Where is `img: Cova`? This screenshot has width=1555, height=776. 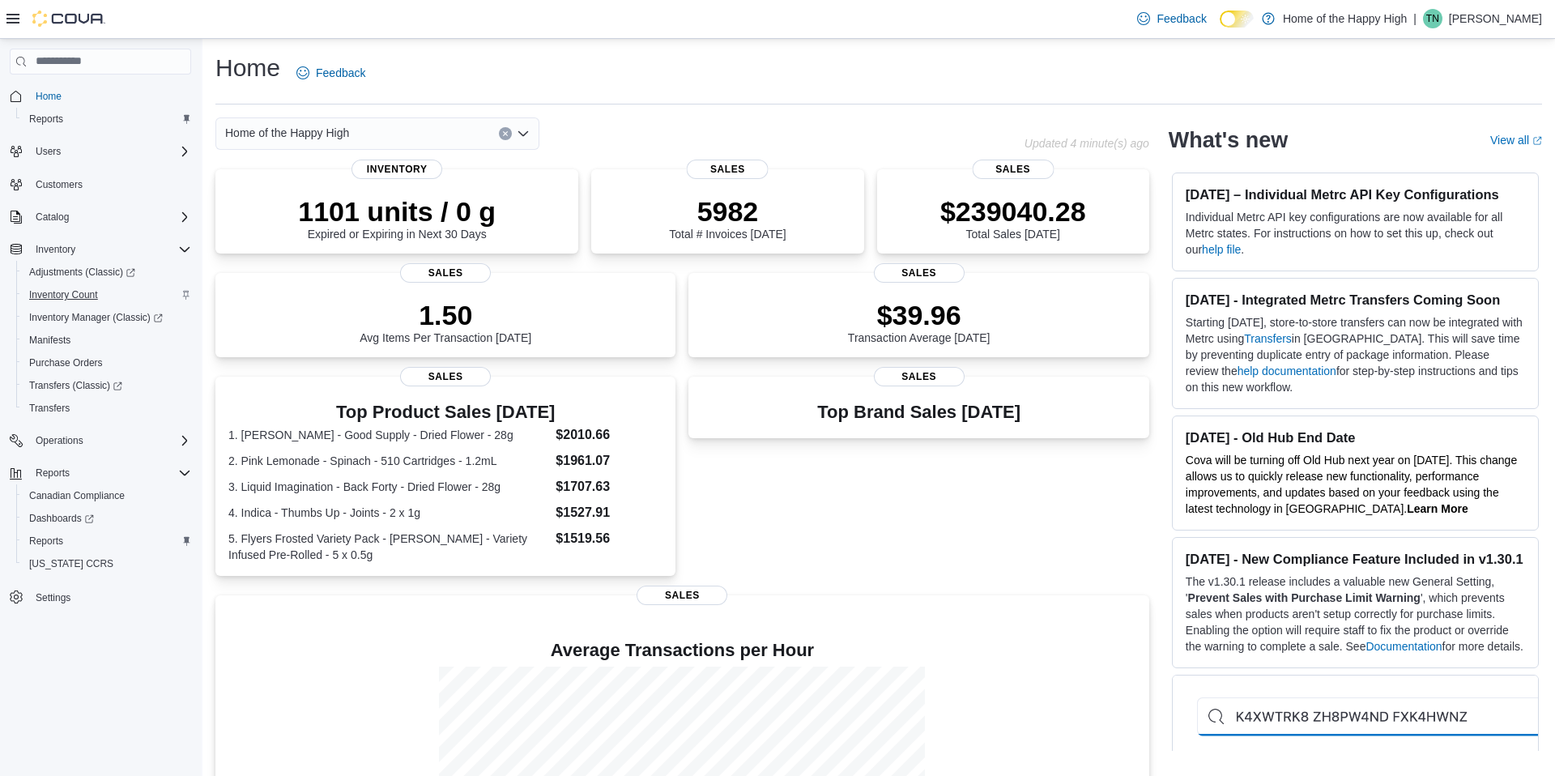
img: Cova is located at coordinates (69, 19).